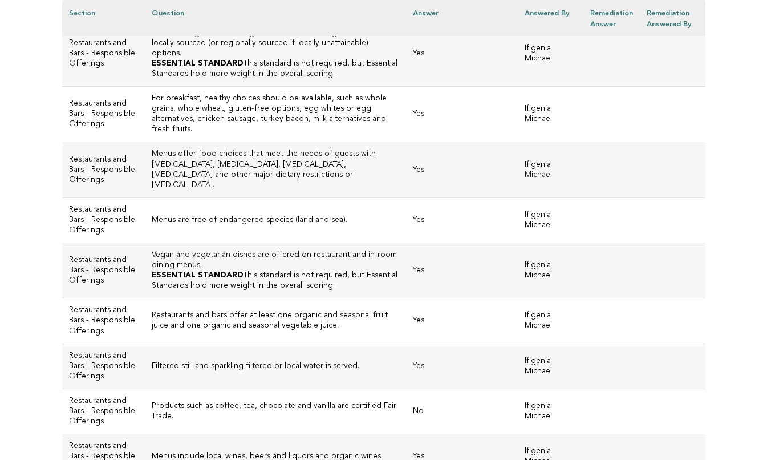  Describe the element at coordinates (276, 220) in the screenshot. I see `h3: Menus are free of endangered species (land and sea).` at that location.